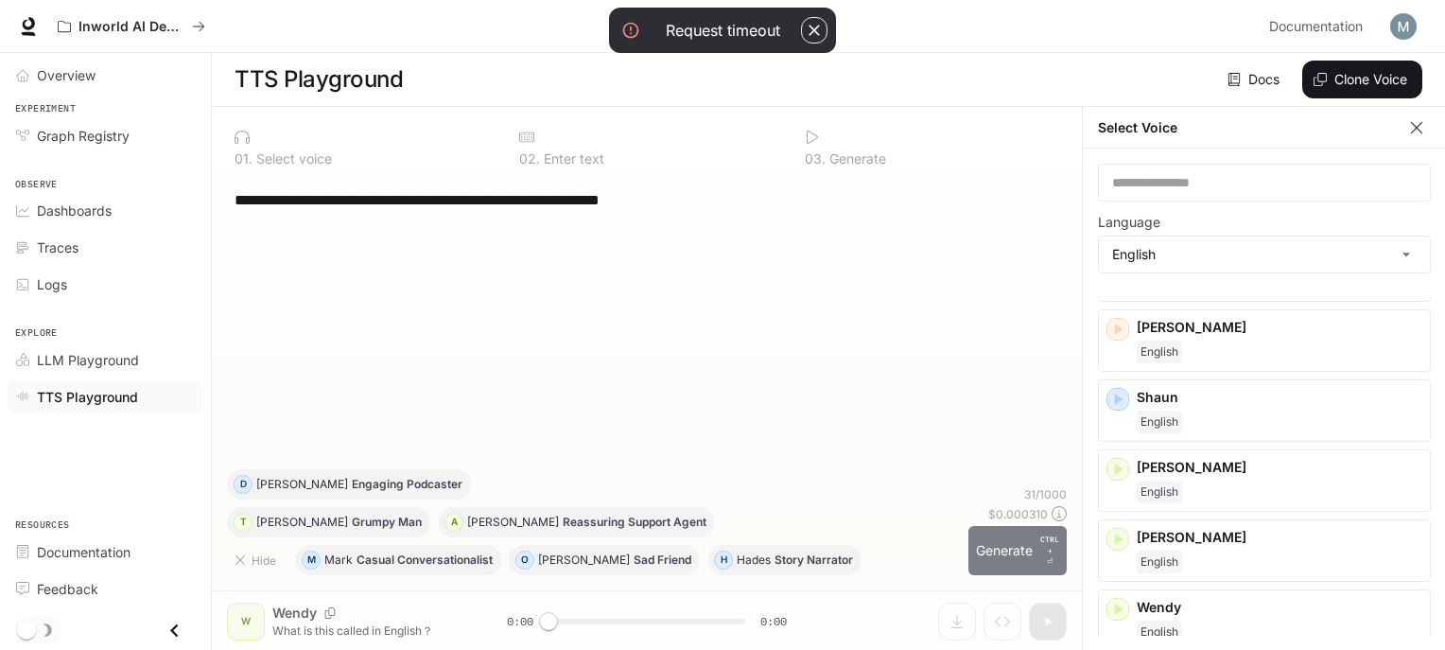  I want to click on a: TTS Playground, so click(105, 396).